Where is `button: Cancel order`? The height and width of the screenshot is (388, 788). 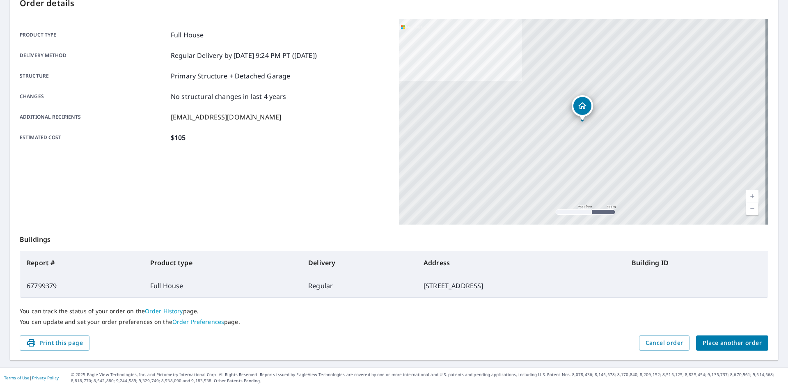
button: Cancel order is located at coordinates (664, 342).